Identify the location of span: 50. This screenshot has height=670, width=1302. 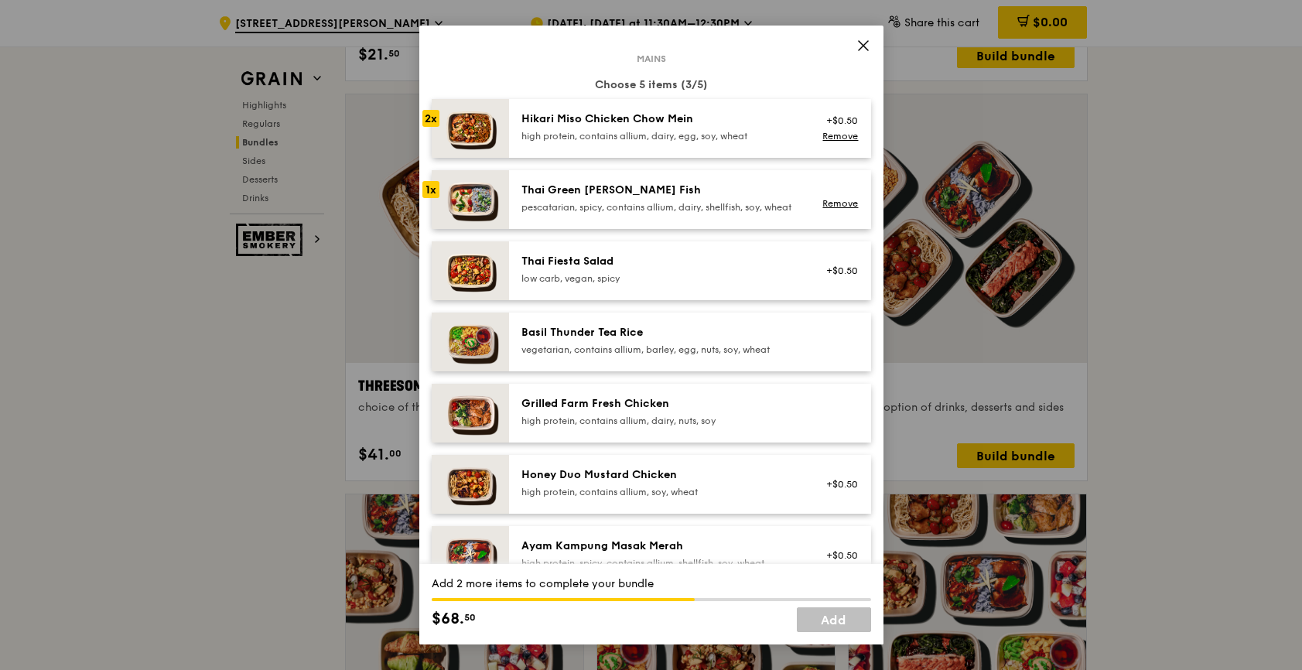
(470, 617).